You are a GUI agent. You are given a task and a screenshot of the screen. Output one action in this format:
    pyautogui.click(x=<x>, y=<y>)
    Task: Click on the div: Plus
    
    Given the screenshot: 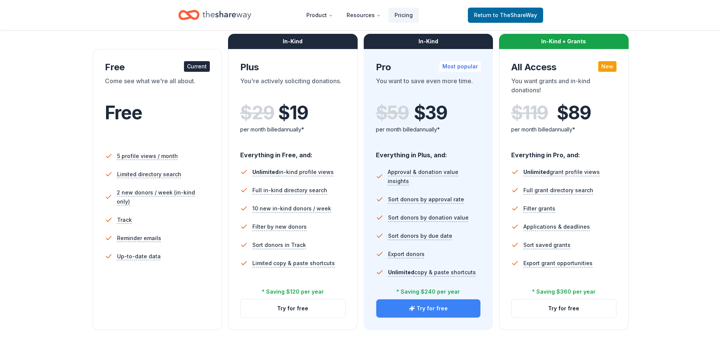 What is the action you would take?
    pyautogui.click(x=293, y=67)
    